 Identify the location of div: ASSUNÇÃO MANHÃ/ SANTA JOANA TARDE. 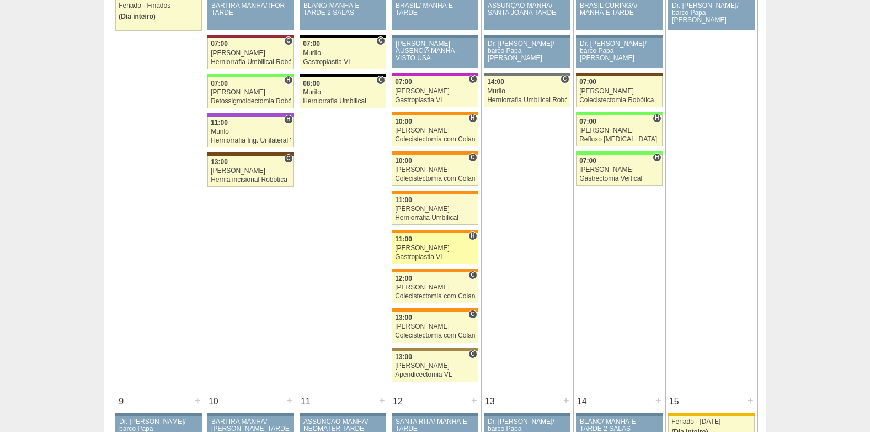
(527, 9).